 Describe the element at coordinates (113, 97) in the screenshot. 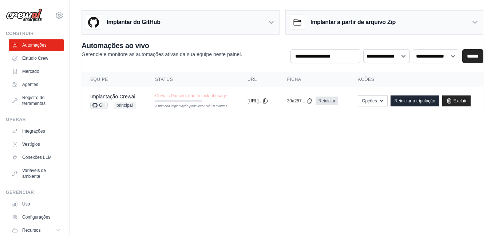

I see `font: Implantação Crewai` at that location.